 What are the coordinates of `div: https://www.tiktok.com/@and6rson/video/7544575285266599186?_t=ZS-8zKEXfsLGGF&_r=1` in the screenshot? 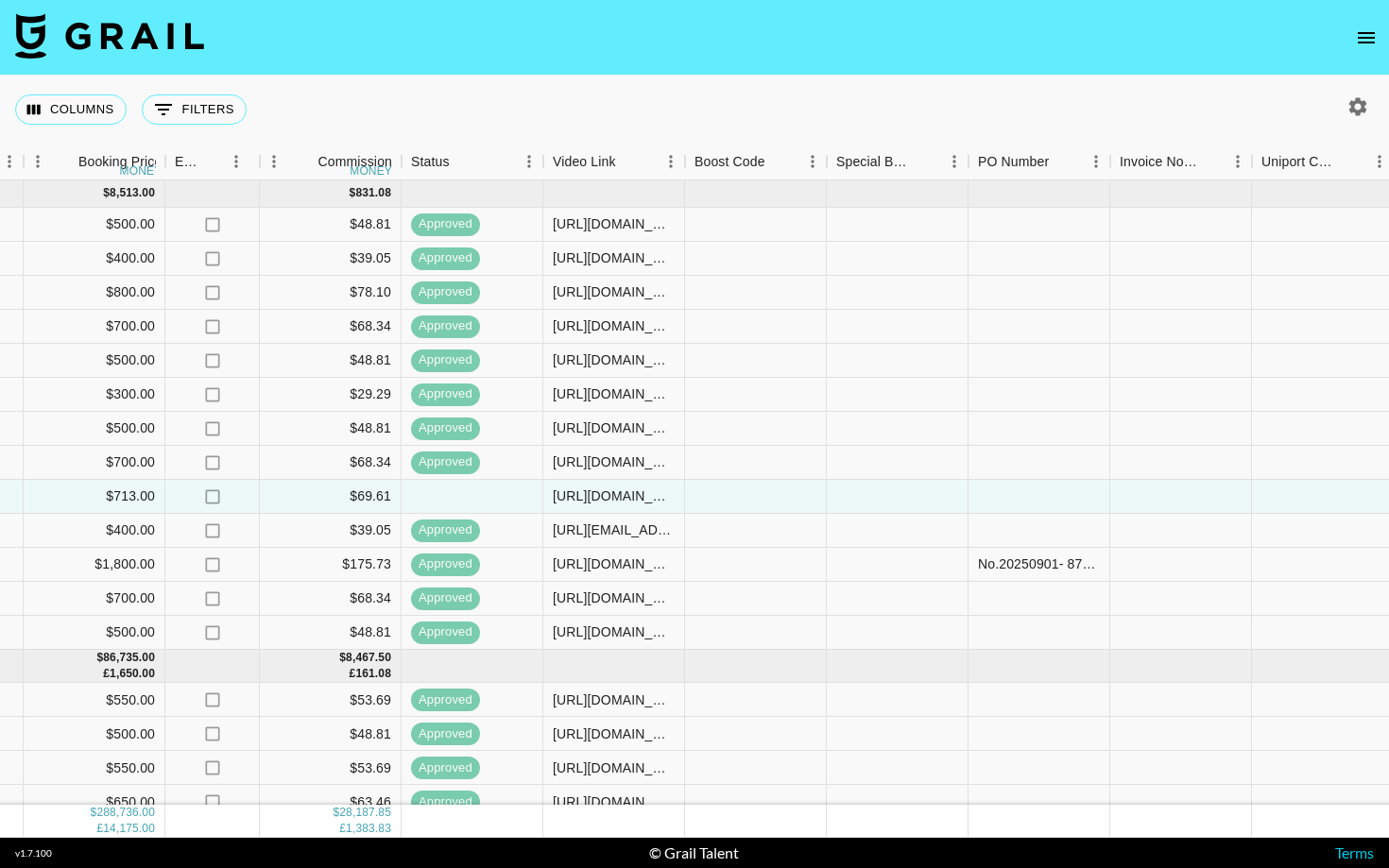 It's located at (613, 258).